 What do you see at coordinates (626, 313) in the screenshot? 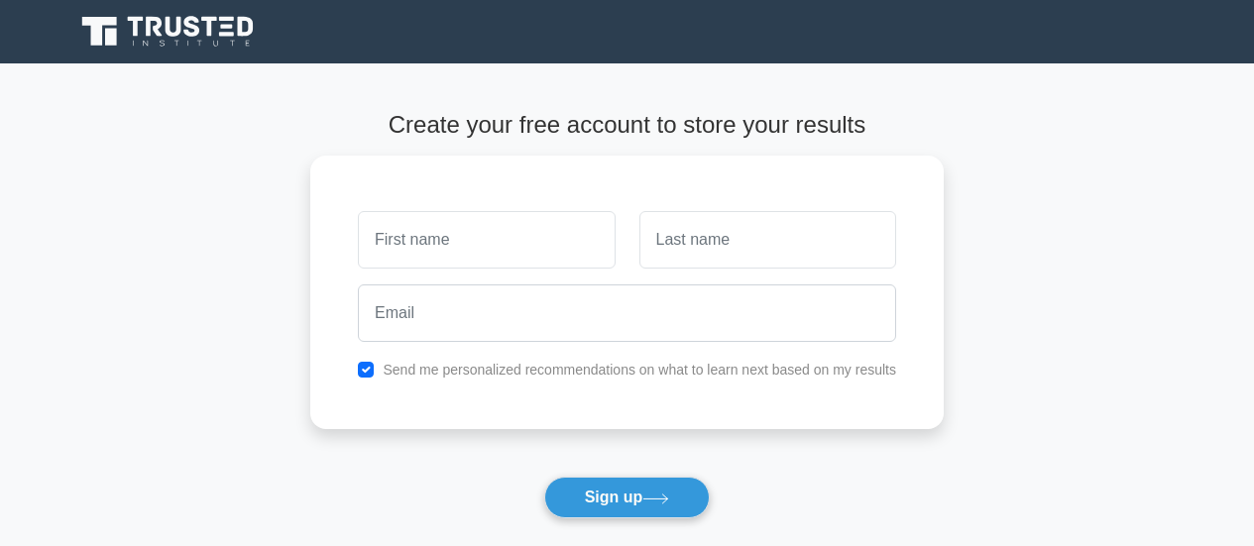
I see `input: Email` at bounding box center [626, 313].